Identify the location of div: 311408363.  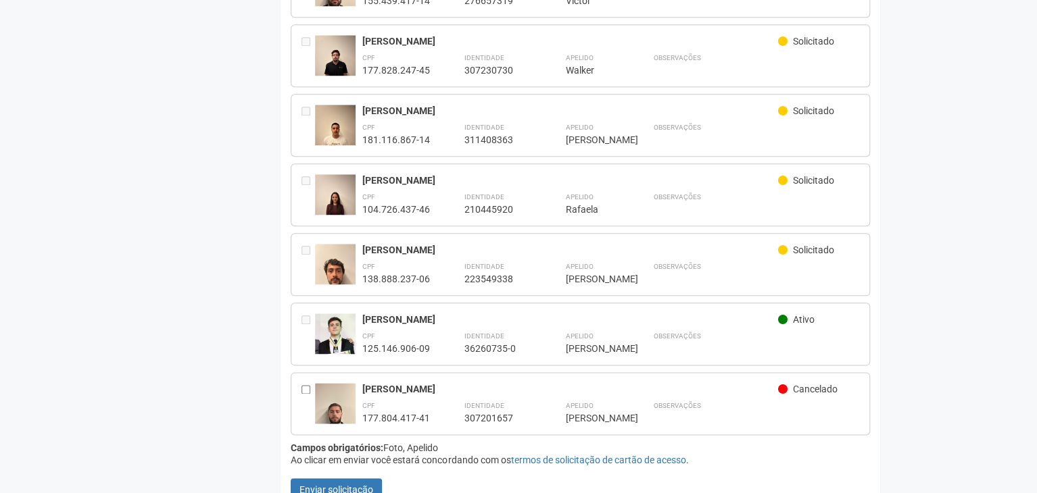
(497, 140).